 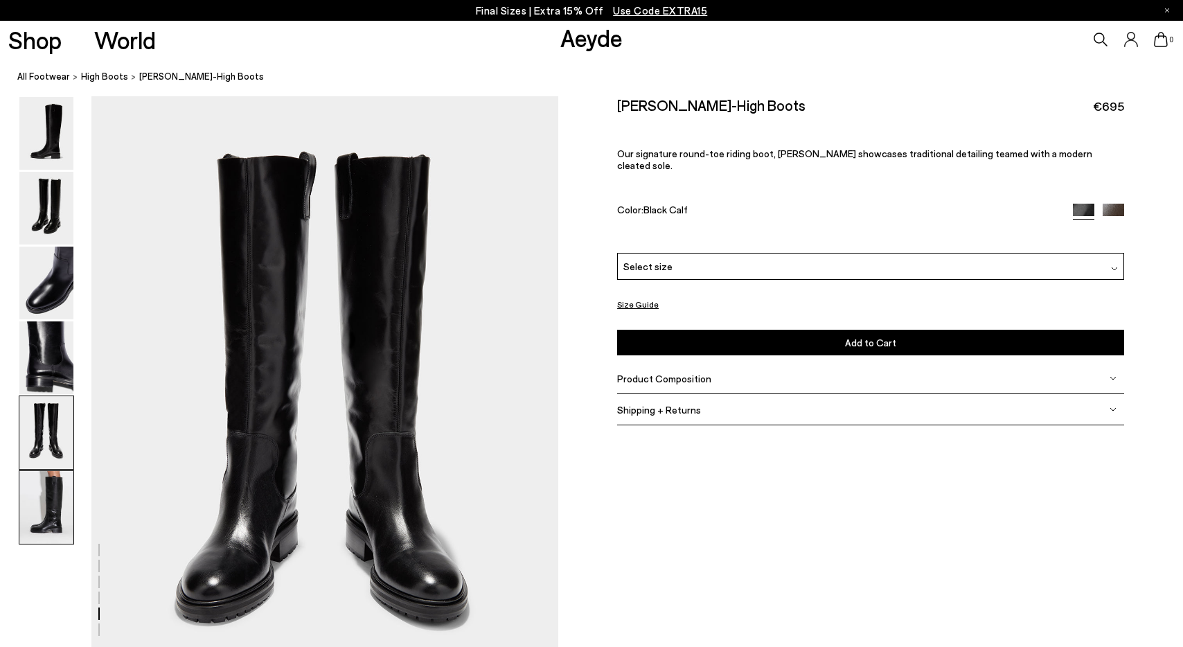 I want to click on img: Henry Knee-High Boots - Image 6, so click(x=46, y=507).